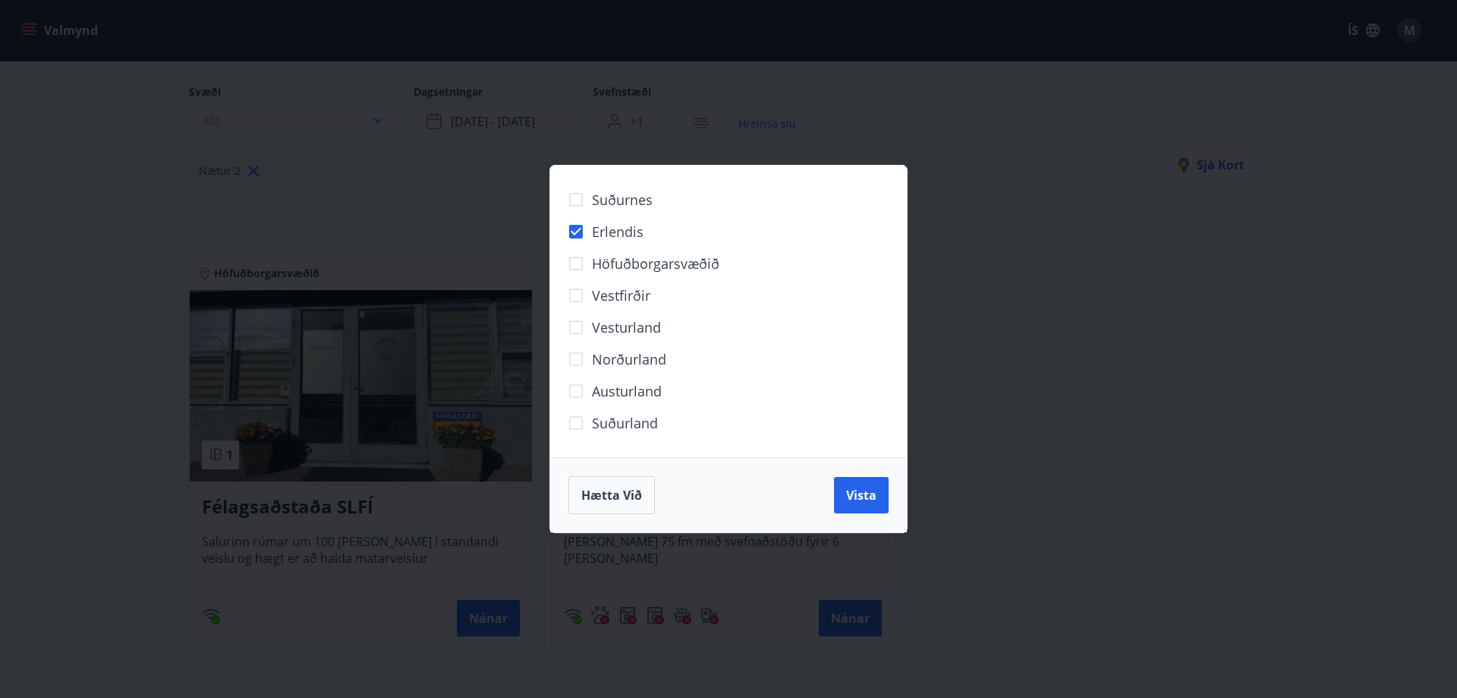 The height and width of the screenshot is (698, 1457). Describe the element at coordinates (626, 327) in the screenshot. I see `span: Vesturland` at that location.